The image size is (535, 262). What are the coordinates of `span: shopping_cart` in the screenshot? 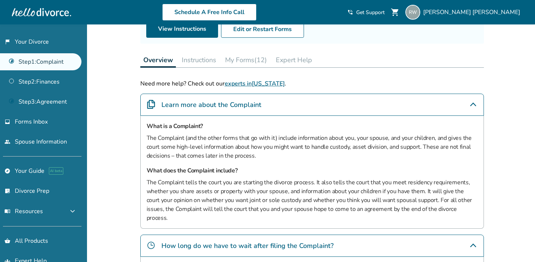 It's located at (395, 12).